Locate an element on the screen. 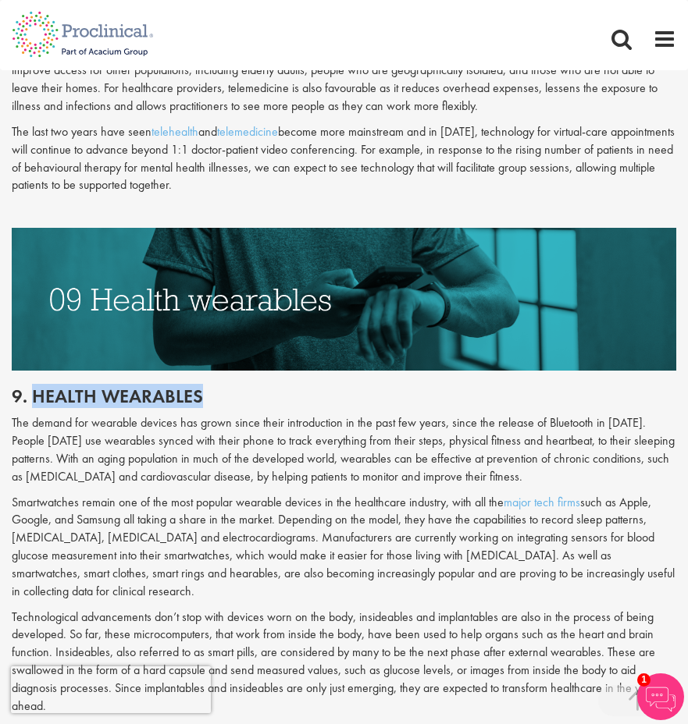  p: Technological advancements don’t stop with devices worn on the body, insideables and implantables... is located at coordinates (343, 662).